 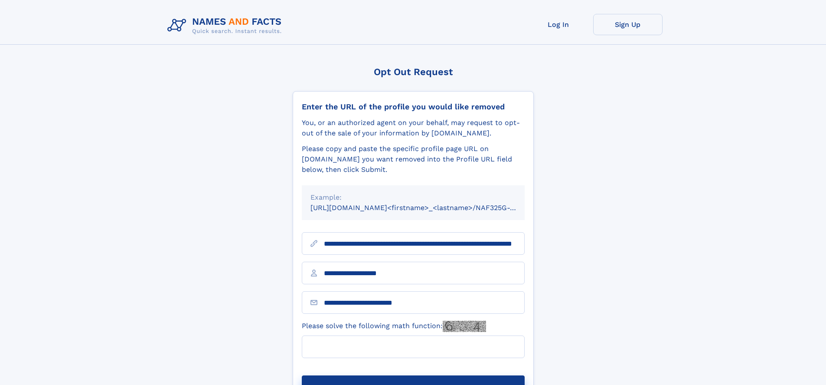 I want to click on div: Example:, so click(x=413, y=197).